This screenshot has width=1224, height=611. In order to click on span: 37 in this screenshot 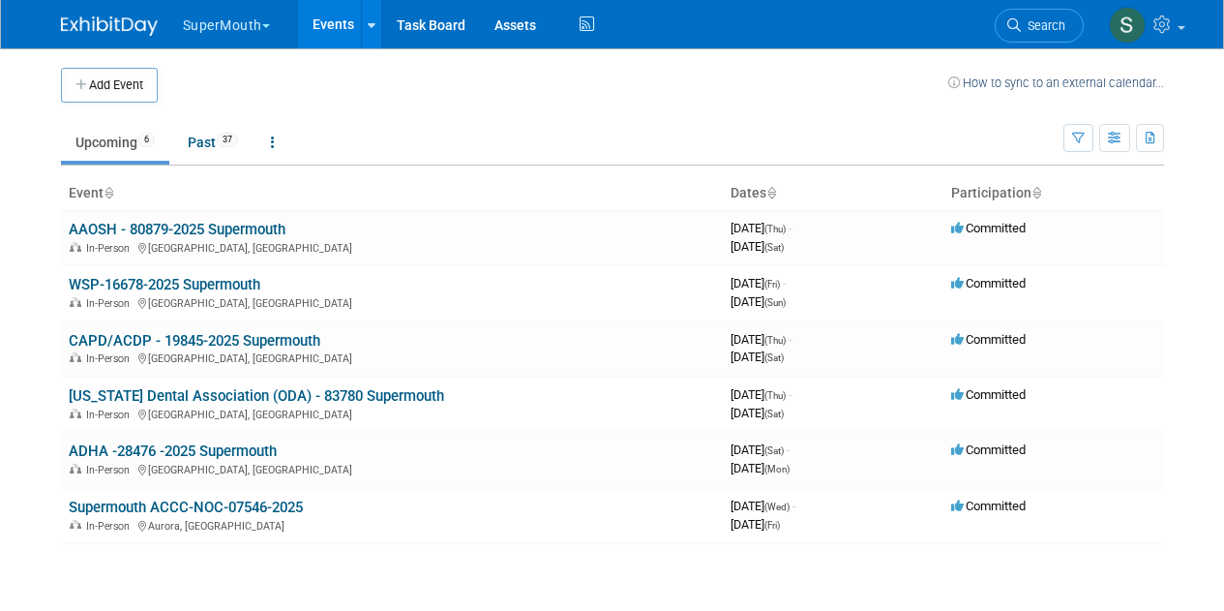, I will do `click(227, 139)`.